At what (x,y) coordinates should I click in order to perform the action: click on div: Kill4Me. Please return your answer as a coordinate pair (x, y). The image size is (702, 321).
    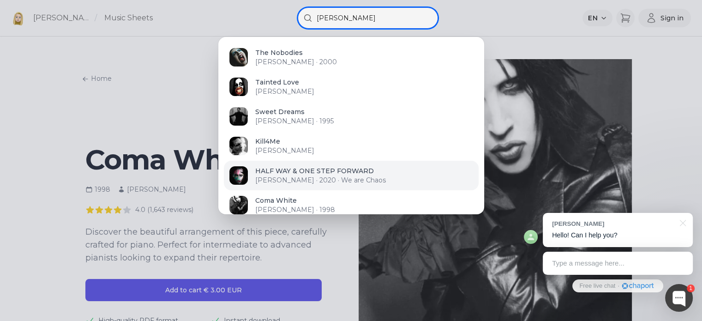
    Looking at the image, I should click on (364, 141).